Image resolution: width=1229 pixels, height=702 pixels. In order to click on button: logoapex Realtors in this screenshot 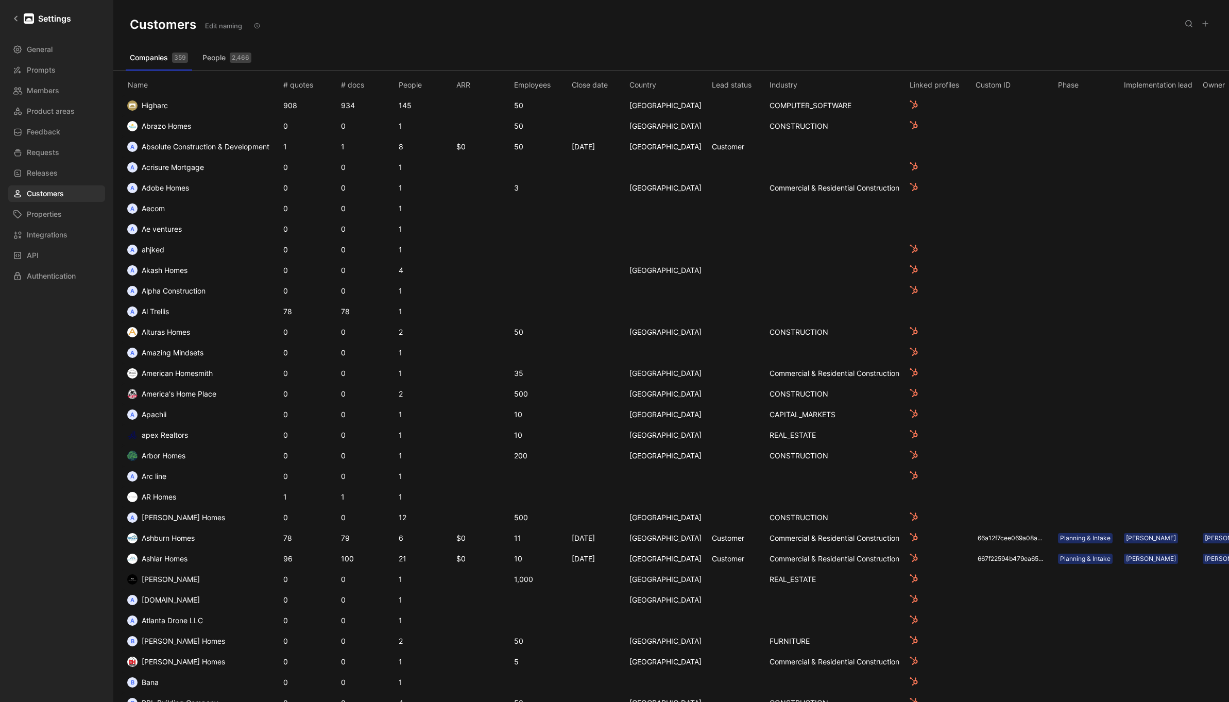, I will do `click(158, 435)`.